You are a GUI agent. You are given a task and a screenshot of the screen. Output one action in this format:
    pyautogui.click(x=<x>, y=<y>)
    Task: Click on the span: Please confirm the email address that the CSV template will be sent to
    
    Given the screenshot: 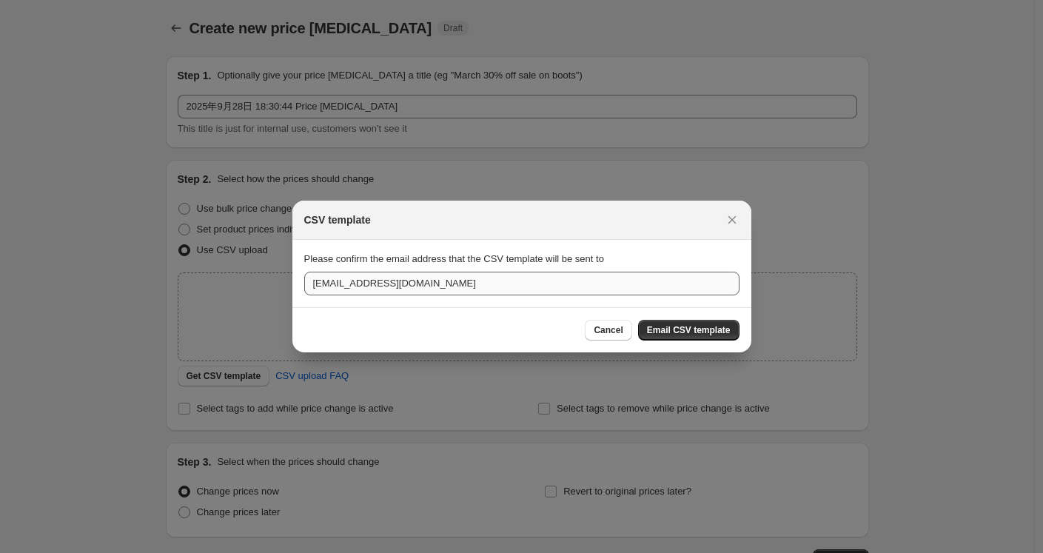 What is the action you would take?
    pyautogui.click(x=454, y=258)
    